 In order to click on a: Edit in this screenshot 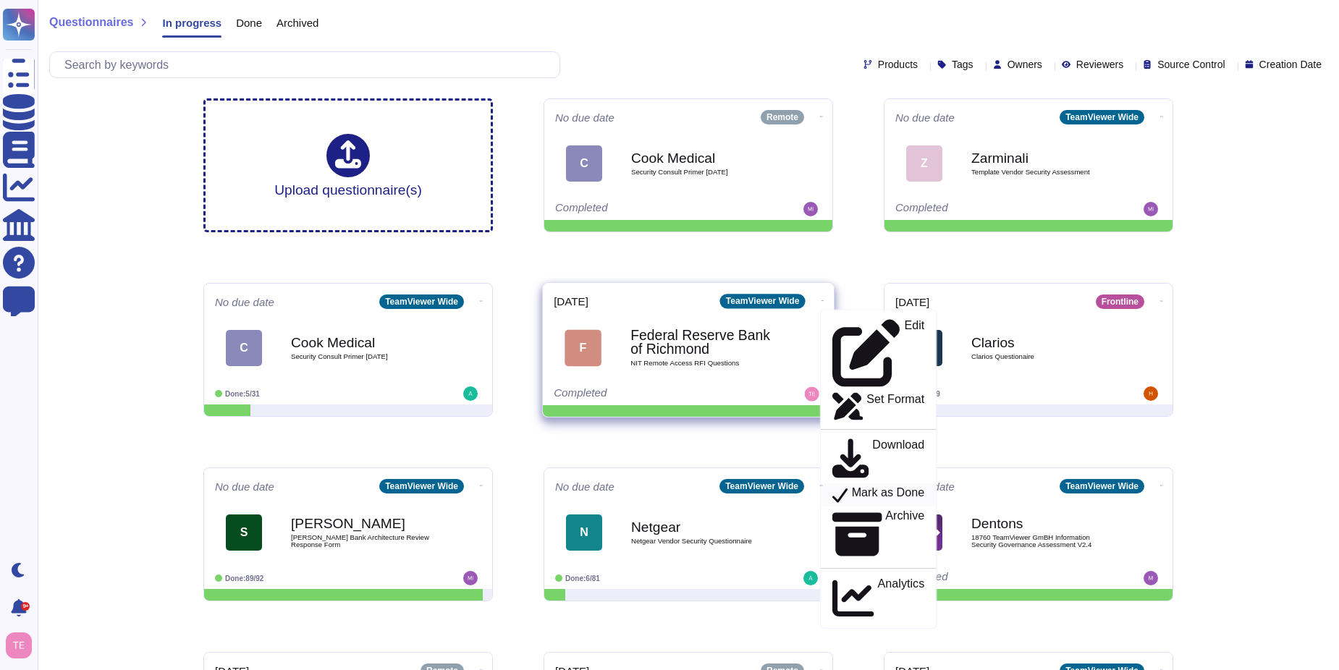, I will do `click(879, 353)`.